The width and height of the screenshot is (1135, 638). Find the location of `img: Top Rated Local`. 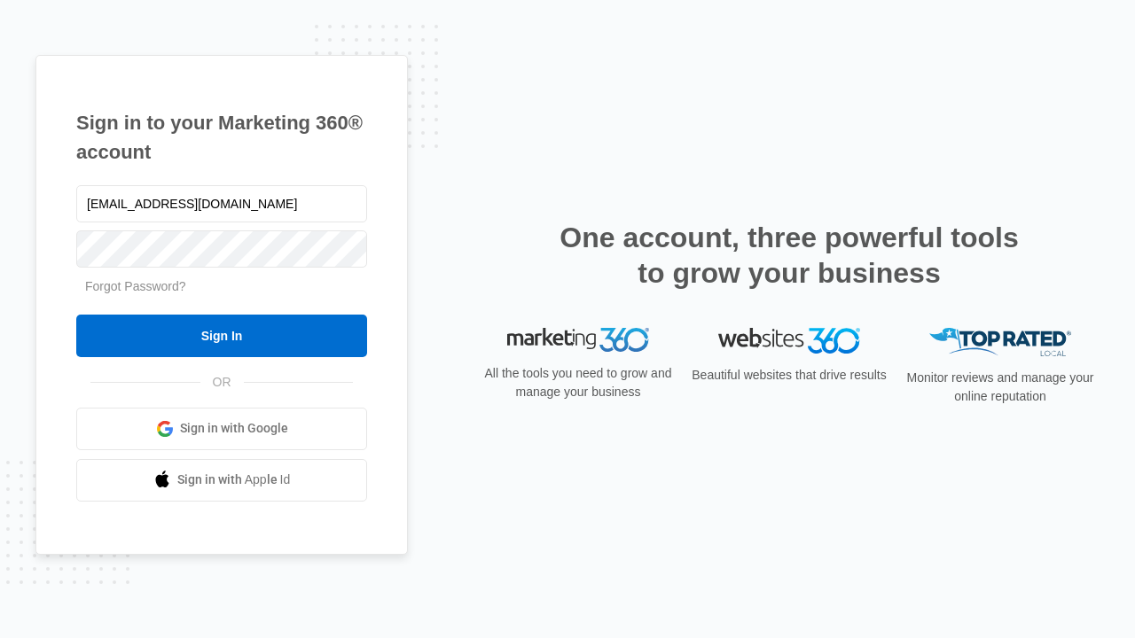

img: Top Rated Local is located at coordinates (1000, 342).